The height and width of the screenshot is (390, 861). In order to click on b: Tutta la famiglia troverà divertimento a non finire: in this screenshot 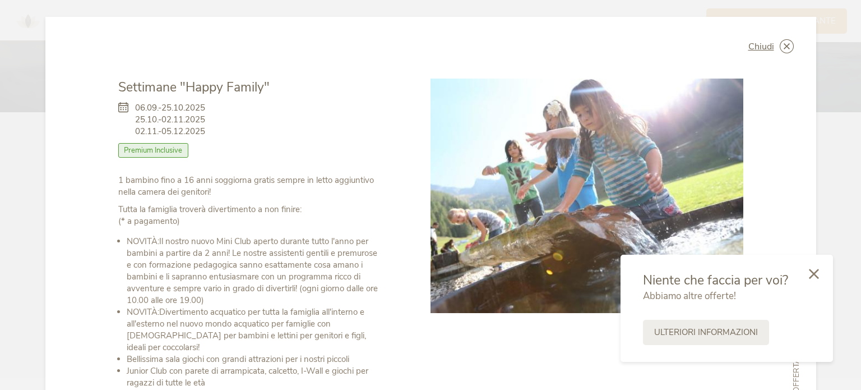, I will do `click(210, 209)`.